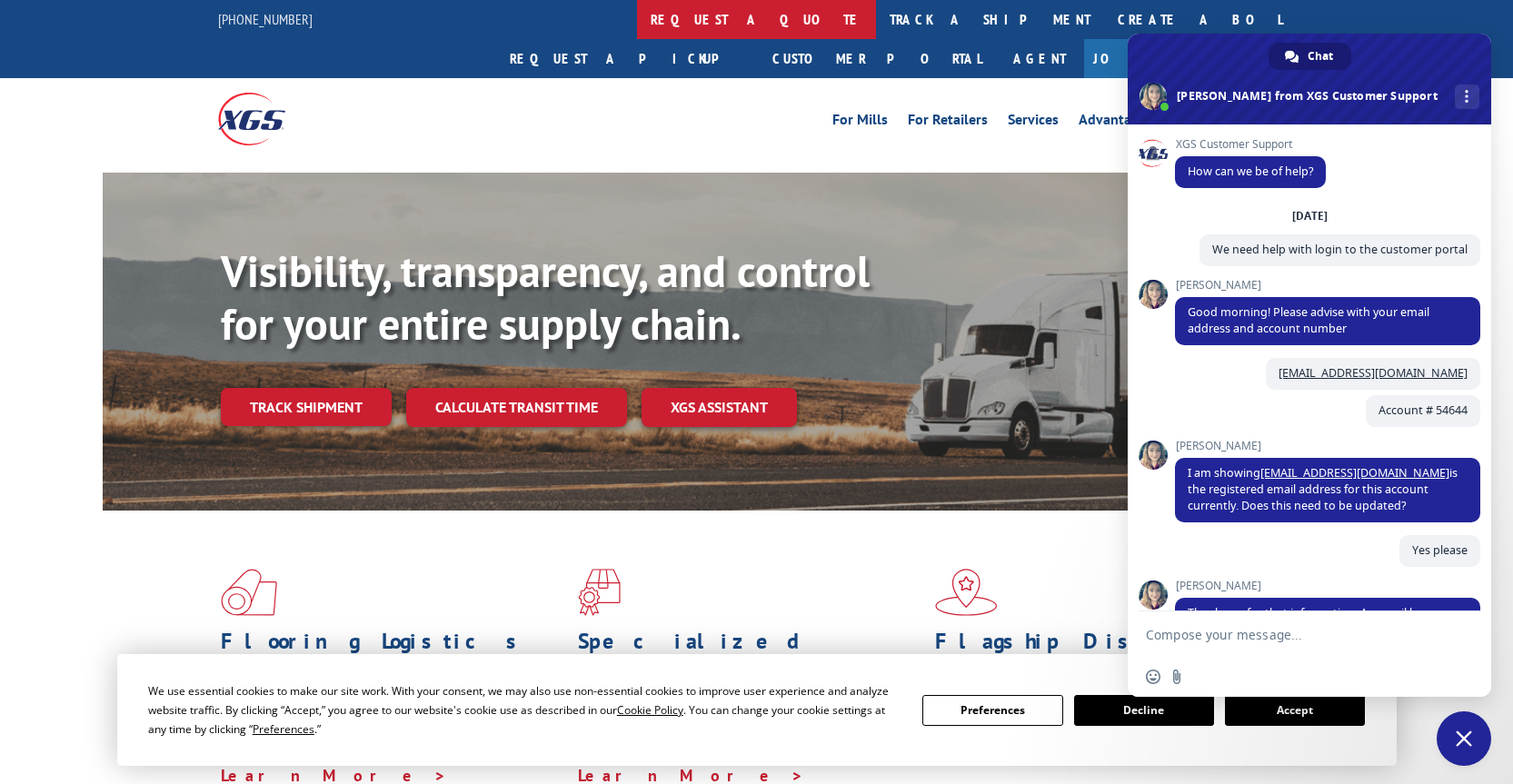 Image resolution: width=1513 pixels, height=784 pixels. I want to click on a: Join Our Team, so click(1189, 58).